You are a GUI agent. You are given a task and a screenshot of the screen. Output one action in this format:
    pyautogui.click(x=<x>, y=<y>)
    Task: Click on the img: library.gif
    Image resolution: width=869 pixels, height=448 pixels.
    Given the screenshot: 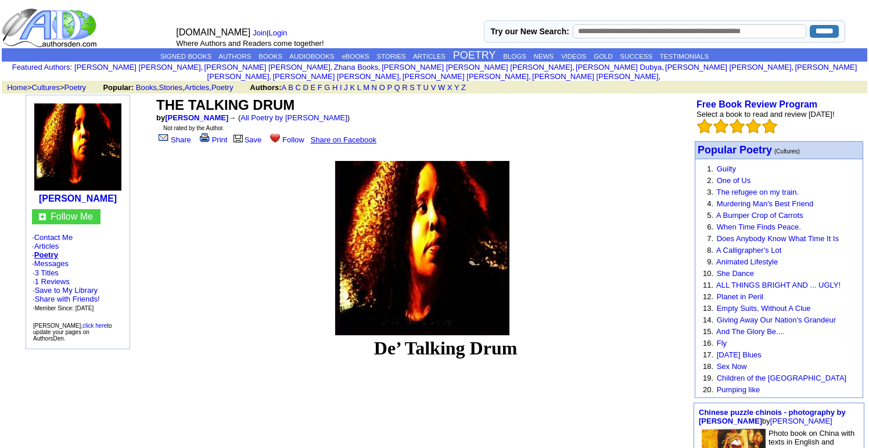 What is the action you would take?
    pyautogui.click(x=238, y=138)
    